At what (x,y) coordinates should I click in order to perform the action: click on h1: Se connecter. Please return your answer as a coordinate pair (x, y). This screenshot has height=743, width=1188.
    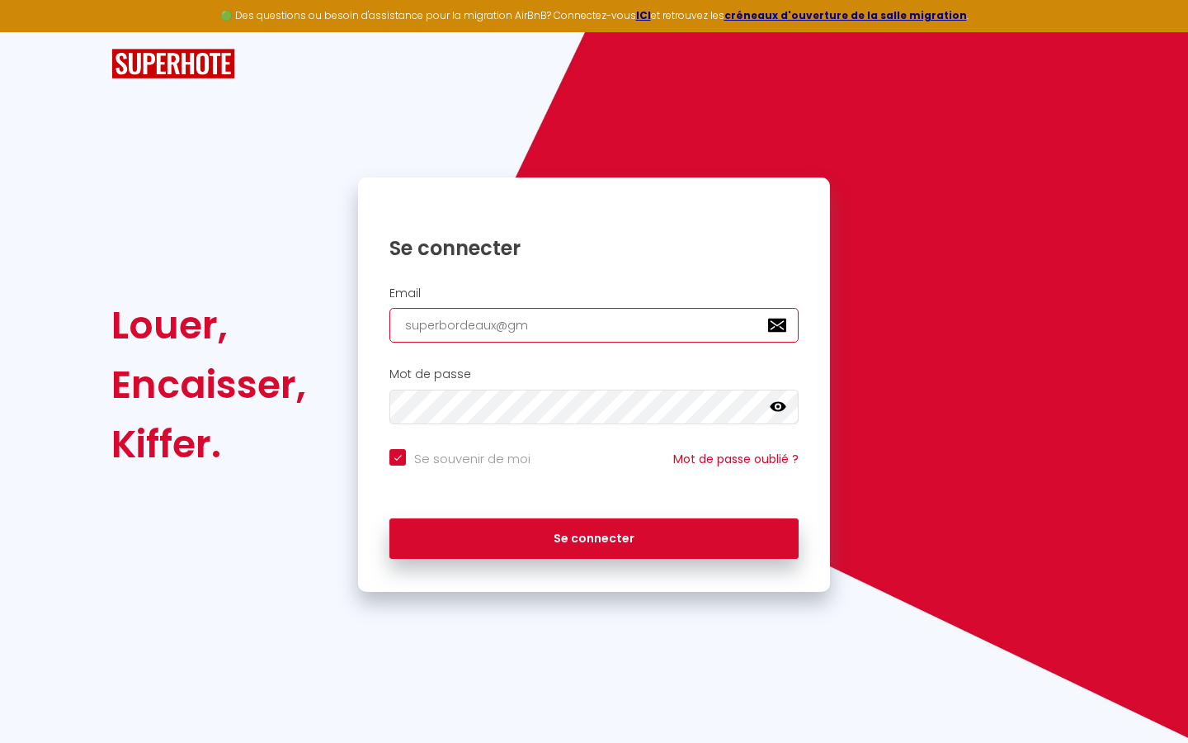
    Looking at the image, I should click on (594, 248).